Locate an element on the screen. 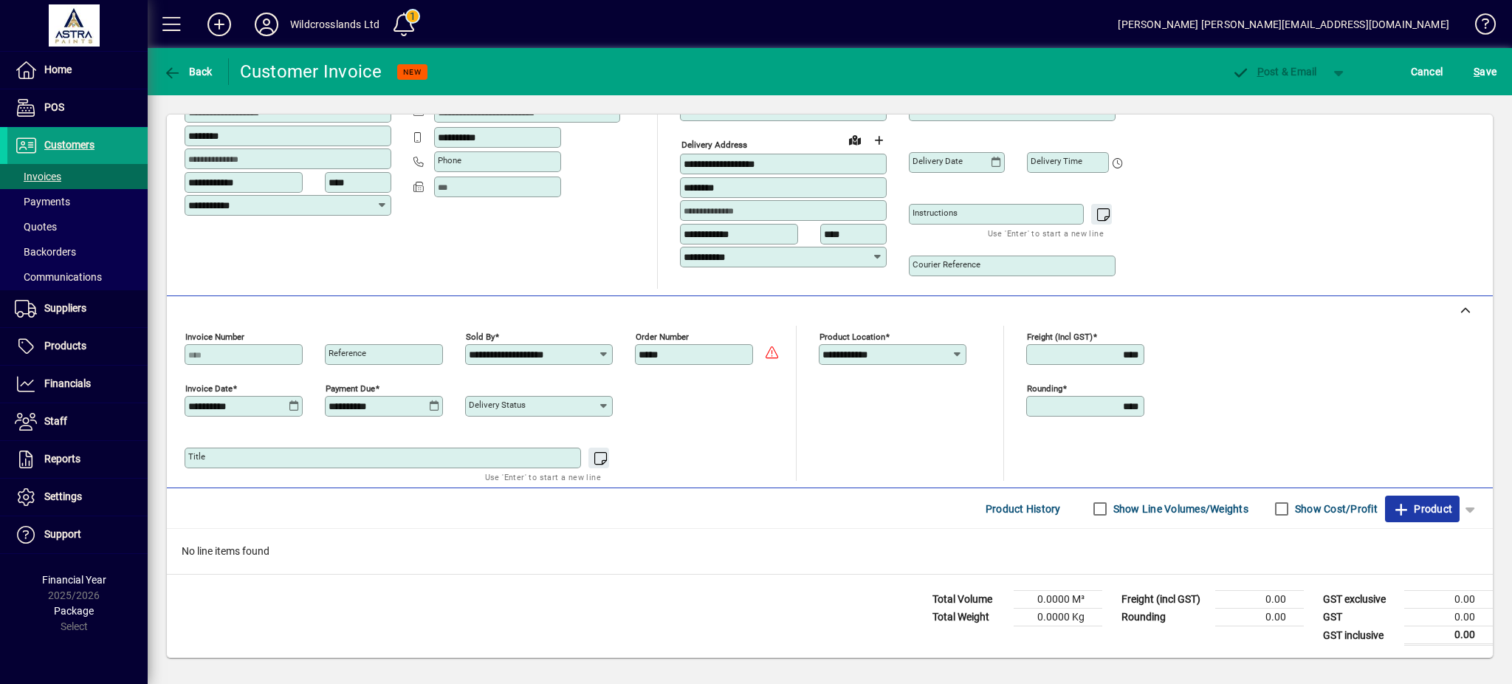  a: Communications is located at coordinates (78, 277).